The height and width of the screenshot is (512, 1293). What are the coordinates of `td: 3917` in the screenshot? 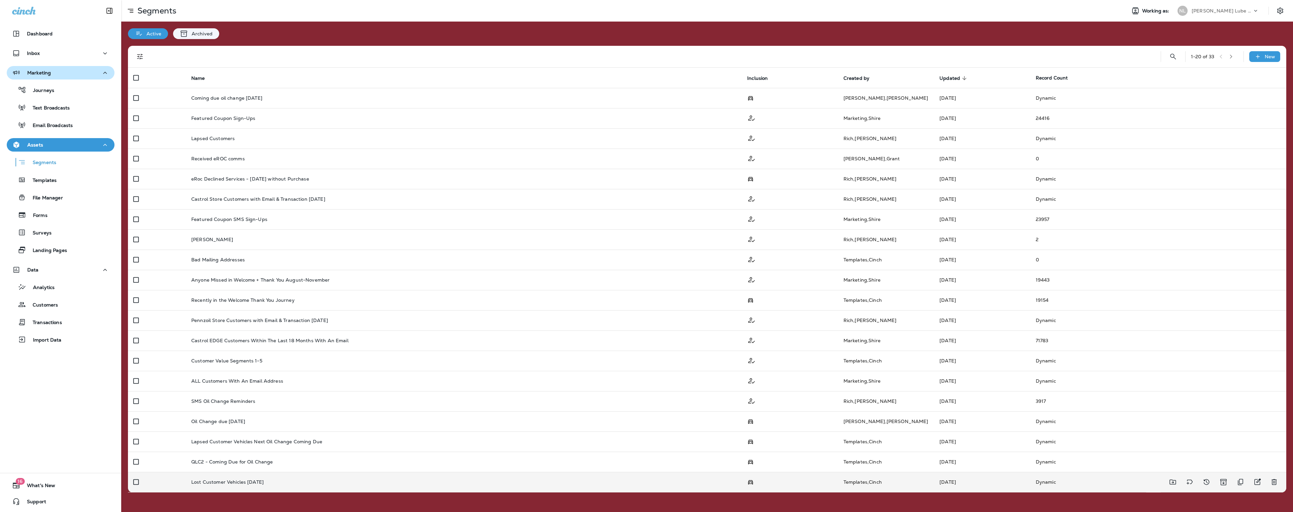 It's located at (1158, 401).